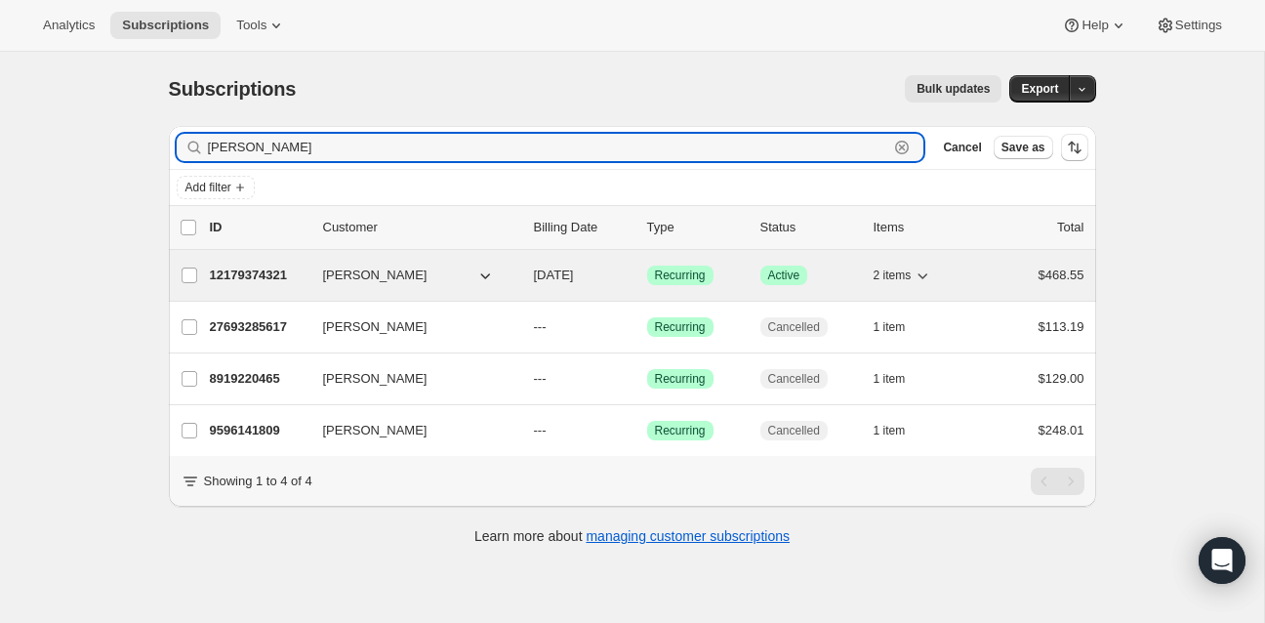 The height and width of the screenshot is (623, 1265). What do you see at coordinates (1039, 89) in the screenshot?
I see `span: Export` at bounding box center [1039, 89].